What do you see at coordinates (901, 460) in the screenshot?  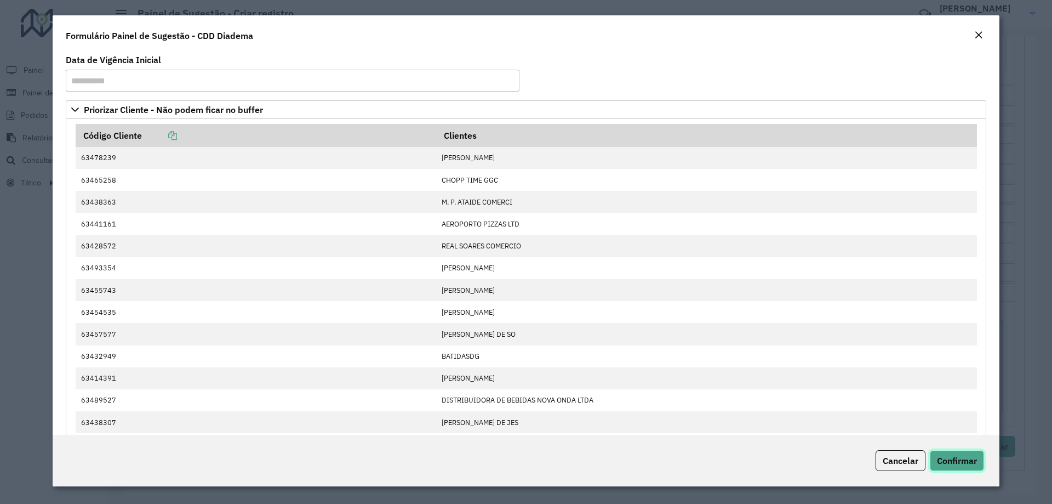 I see `span: Cancelar` at bounding box center [901, 460].